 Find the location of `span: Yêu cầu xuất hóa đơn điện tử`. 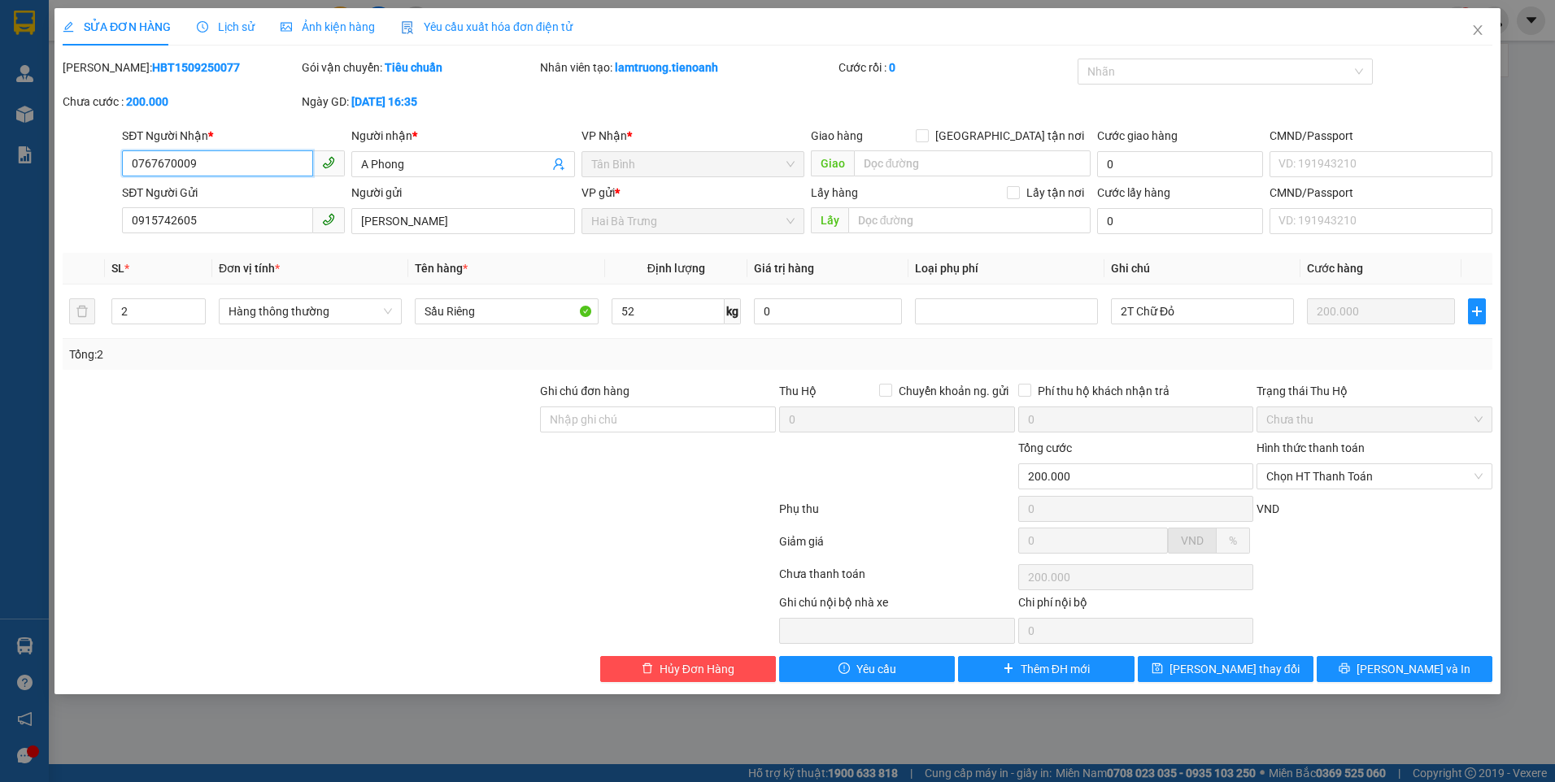

span: Yêu cầu xuất hóa đơn điện tử is located at coordinates (486, 27).